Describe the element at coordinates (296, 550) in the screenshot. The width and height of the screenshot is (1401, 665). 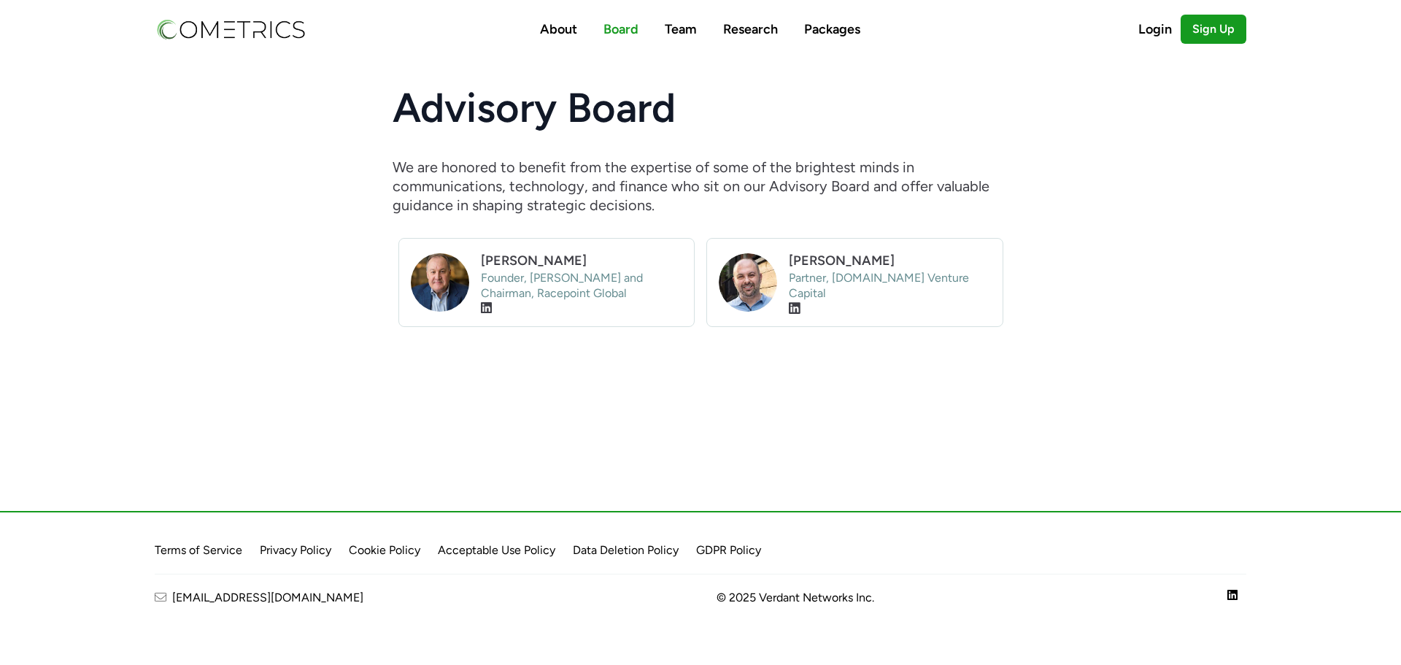
I see `a: Privacy Policy` at that location.